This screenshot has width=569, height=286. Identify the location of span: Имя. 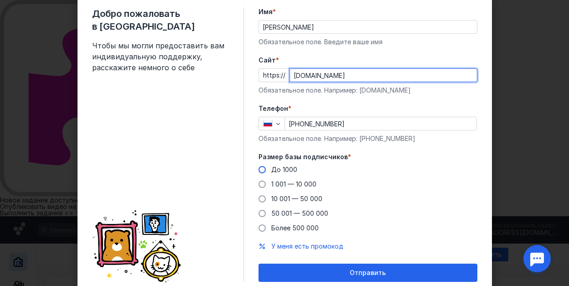
(265, 12).